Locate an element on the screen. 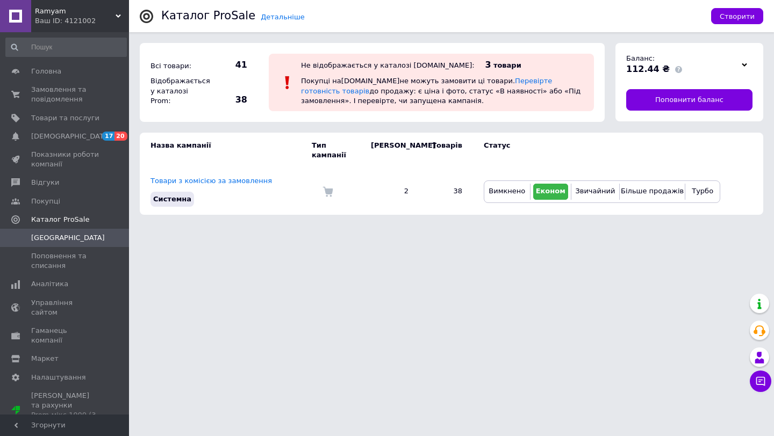 This screenshot has width=774, height=436. a: Перевірте готовність товарів is located at coordinates (426, 85).